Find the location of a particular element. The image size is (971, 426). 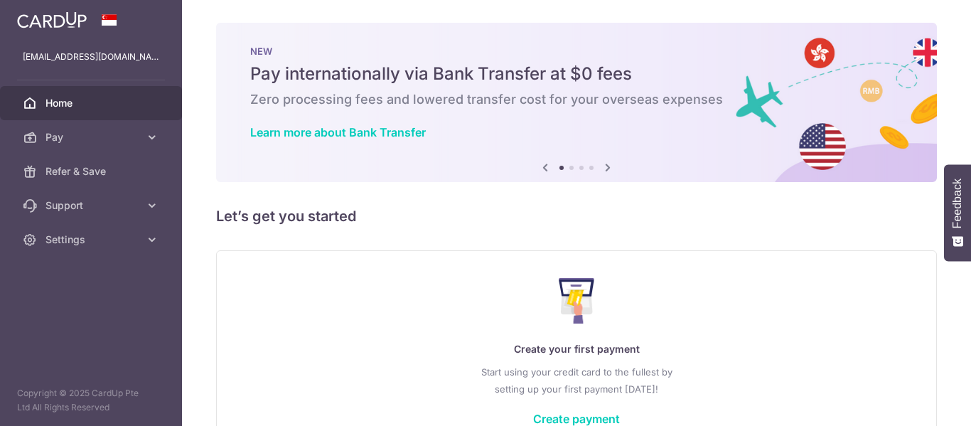

span: Feedback is located at coordinates (957, 203).